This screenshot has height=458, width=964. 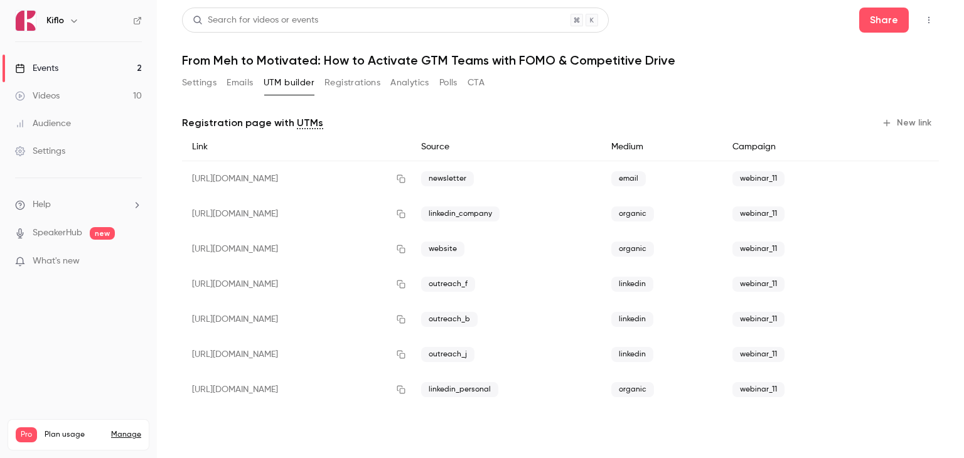 What do you see at coordinates (74, 435) in the screenshot?
I see `span: Plan usage` at bounding box center [74, 435].